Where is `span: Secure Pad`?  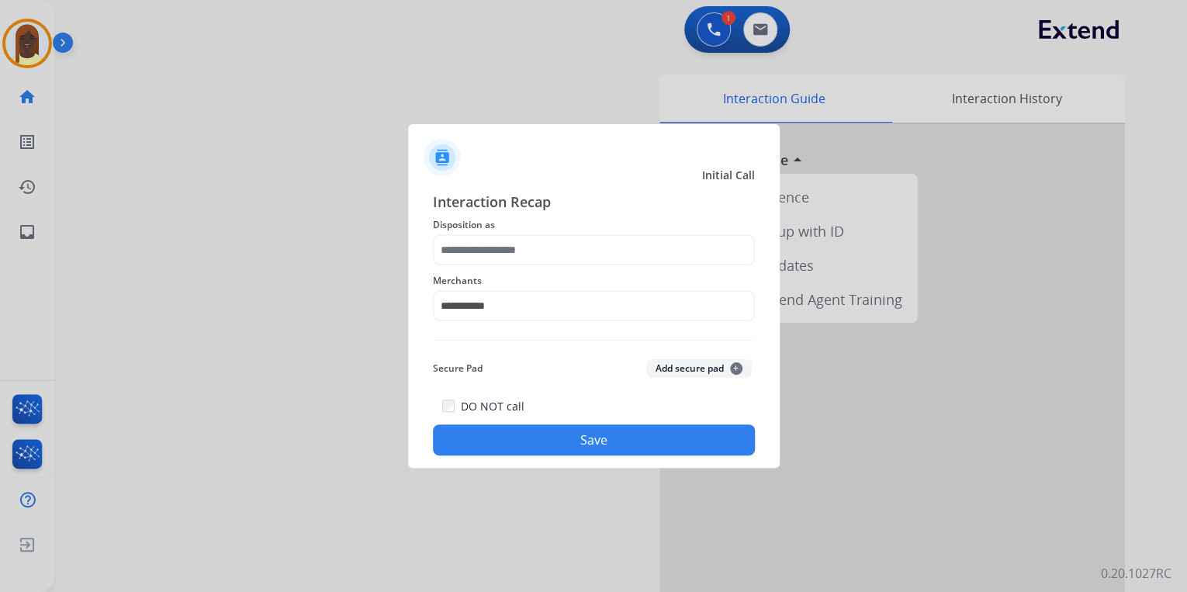
span: Secure Pad is located at coordinates (458, 369).